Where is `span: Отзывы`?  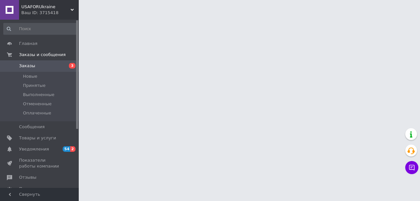
span: Отзывы is located at coordinates (28, 178).